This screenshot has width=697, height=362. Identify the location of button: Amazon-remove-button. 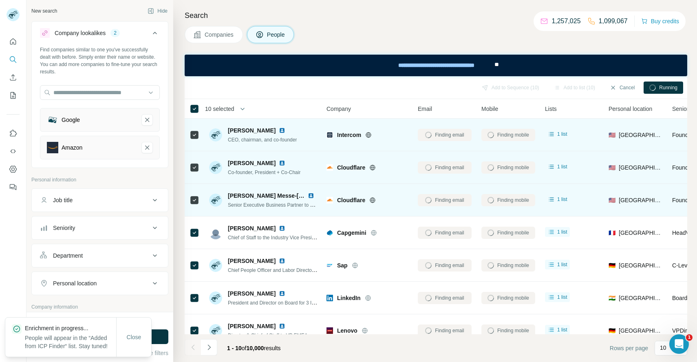
(147, 147).